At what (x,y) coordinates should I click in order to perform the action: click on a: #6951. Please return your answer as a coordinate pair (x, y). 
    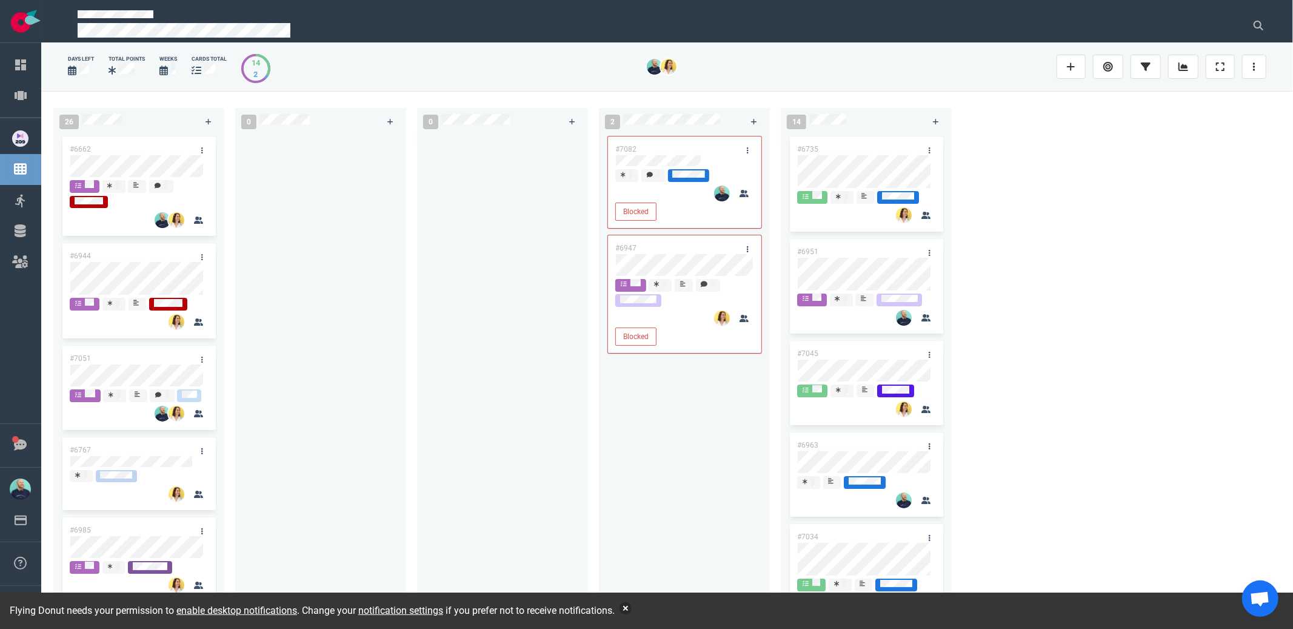
    Looking at the image, I should click on (808, 252).